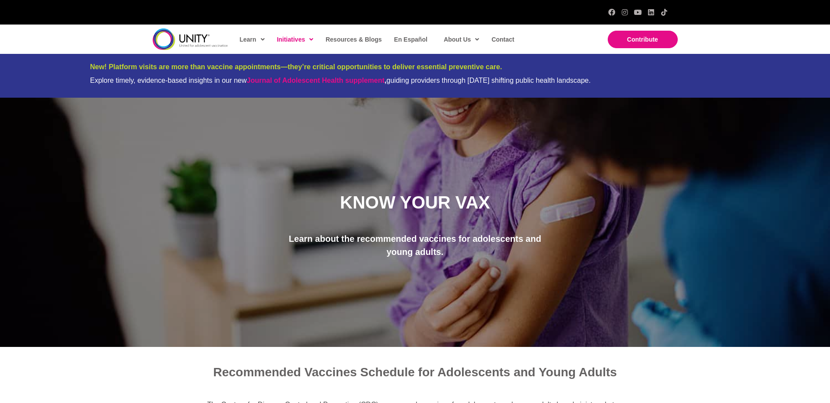 The height and width of the screenshot is (403, 830). What do you see at coordinates (411, 39) in the screenshot?
I see `a: En Español` at bounding box center [411, 39].